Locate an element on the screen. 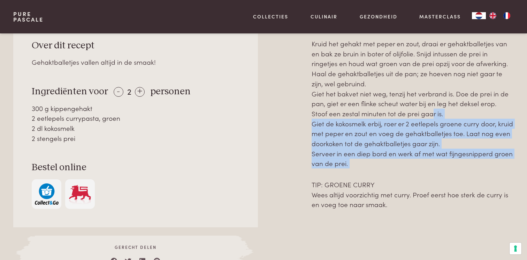 Image resolution: width=527 pixels, height=260 pixels. span: Ingrediënten voor is located at coordinates (70, 92).